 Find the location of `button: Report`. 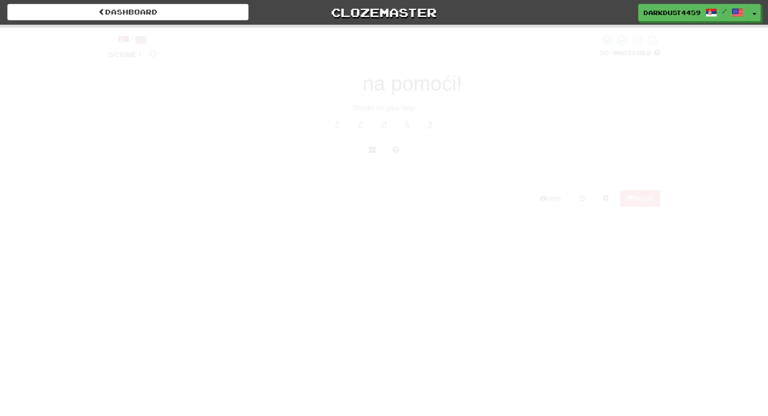

button: Report is located at coordinates (640, 199).